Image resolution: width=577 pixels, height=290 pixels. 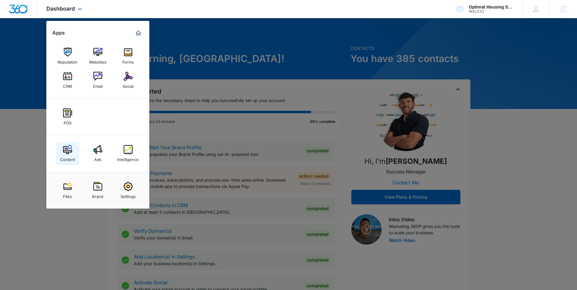 I want to click on a: Brand, so click(x=98, y=191).